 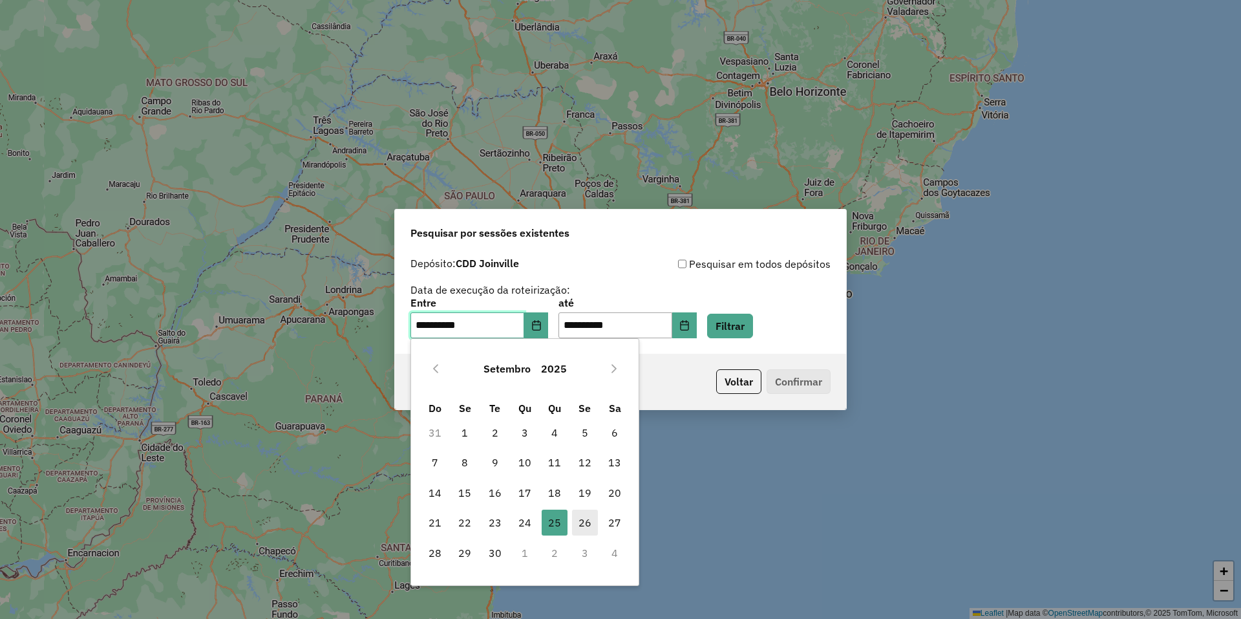 I want to click on span: 12, so click(x=585, y=462).